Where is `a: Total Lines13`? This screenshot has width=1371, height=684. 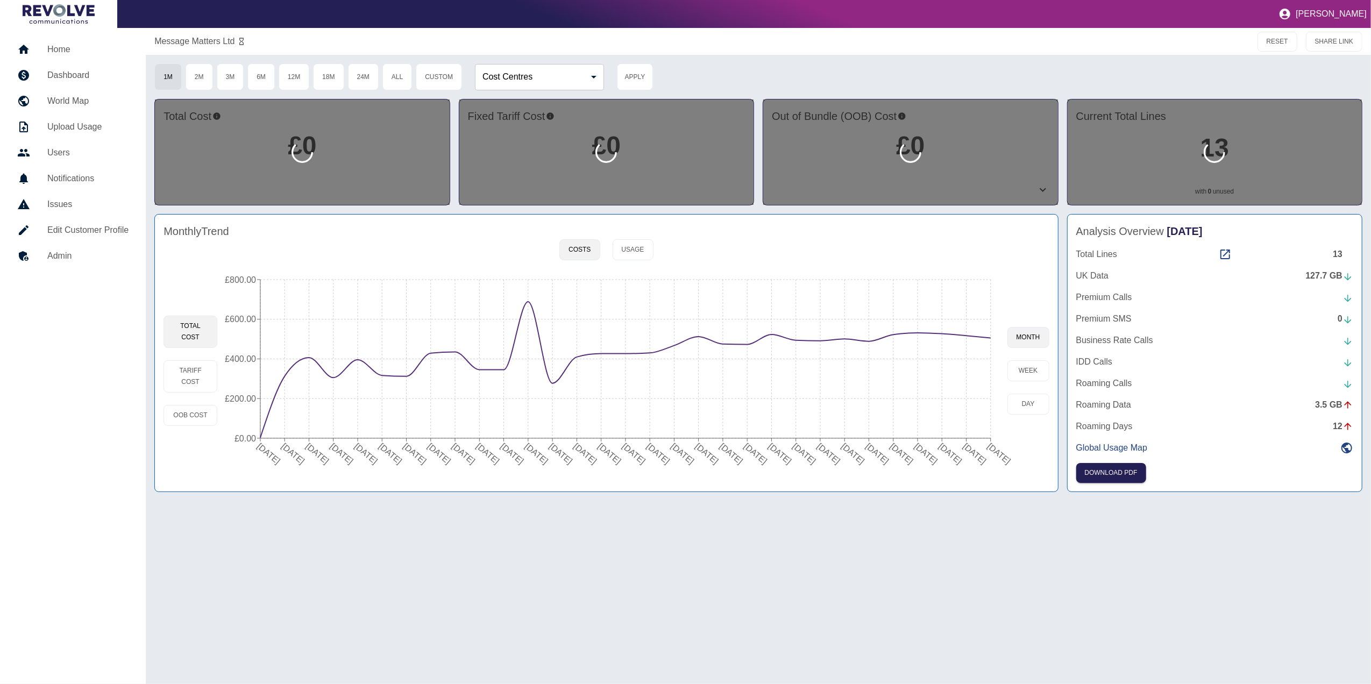 a: Total Lines13 is located at coordinates (1214, 254).